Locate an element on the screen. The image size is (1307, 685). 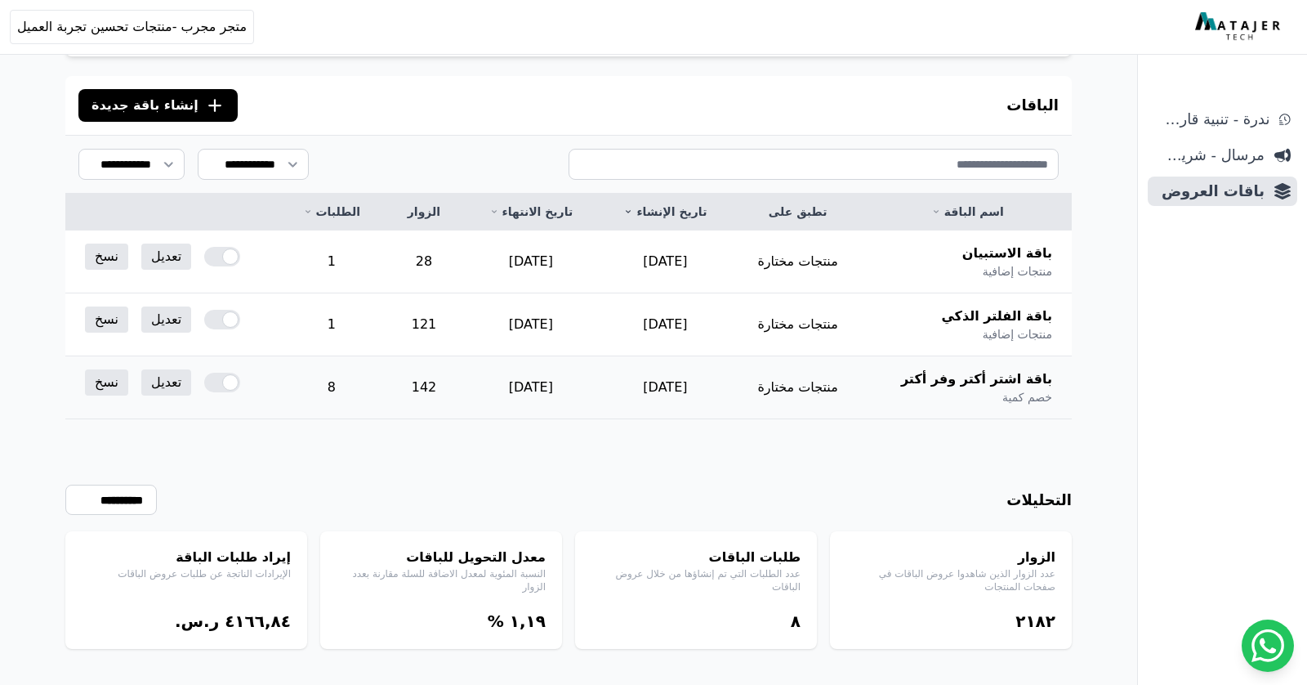
h3: التحليلات is located at coordinates (1039, 500).